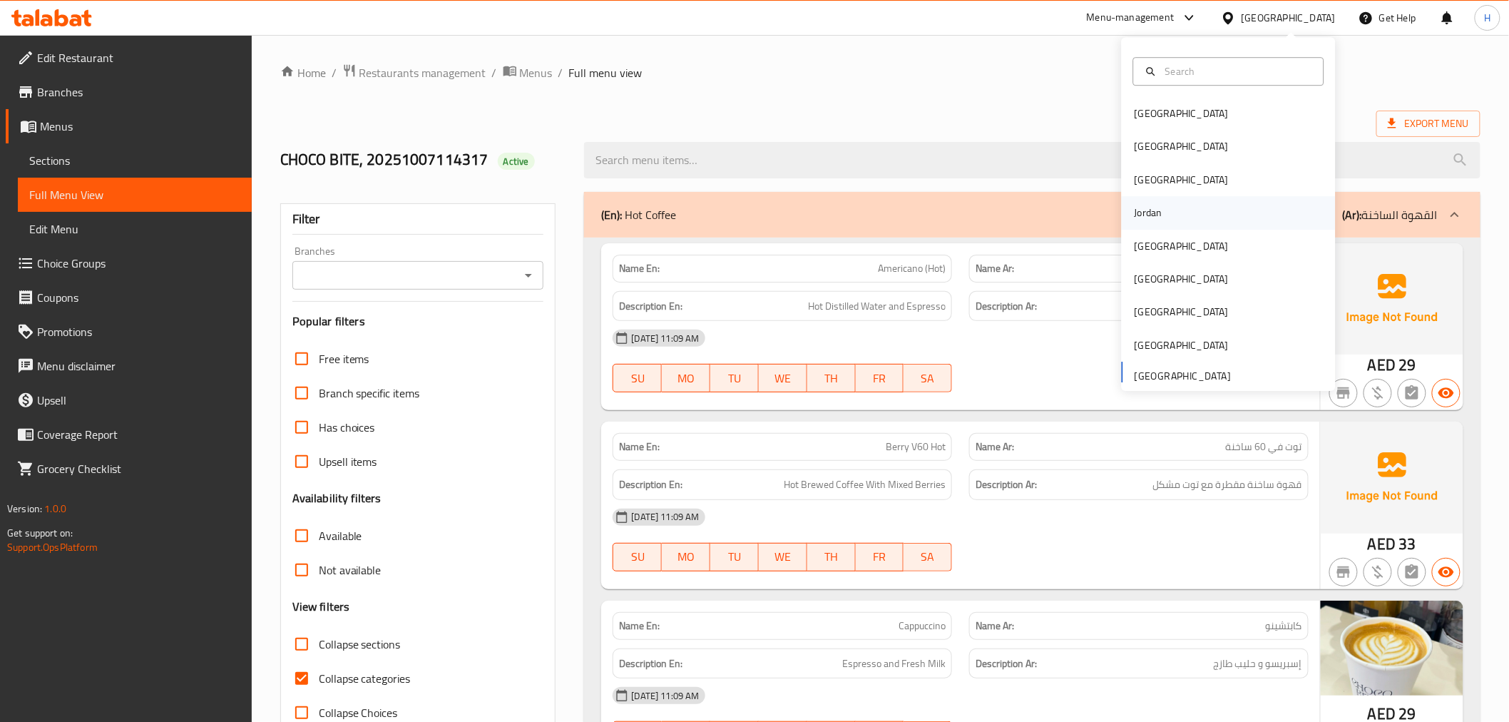  I want to click on span: Collapse Choices, so click(358, 712).